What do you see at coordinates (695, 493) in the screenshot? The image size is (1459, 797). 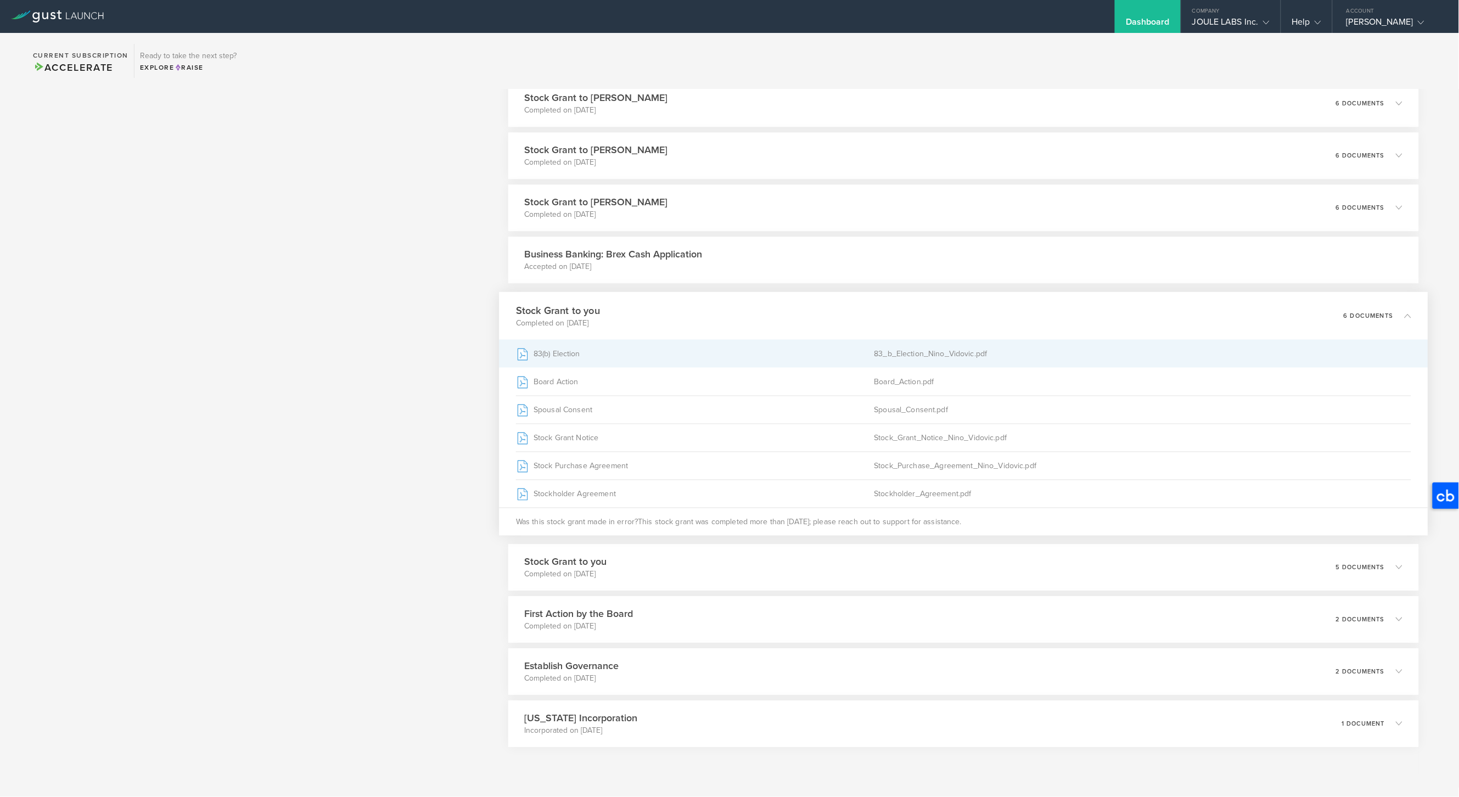 I see `div: Stockholder Agreement` at bounding box center [695, 493].